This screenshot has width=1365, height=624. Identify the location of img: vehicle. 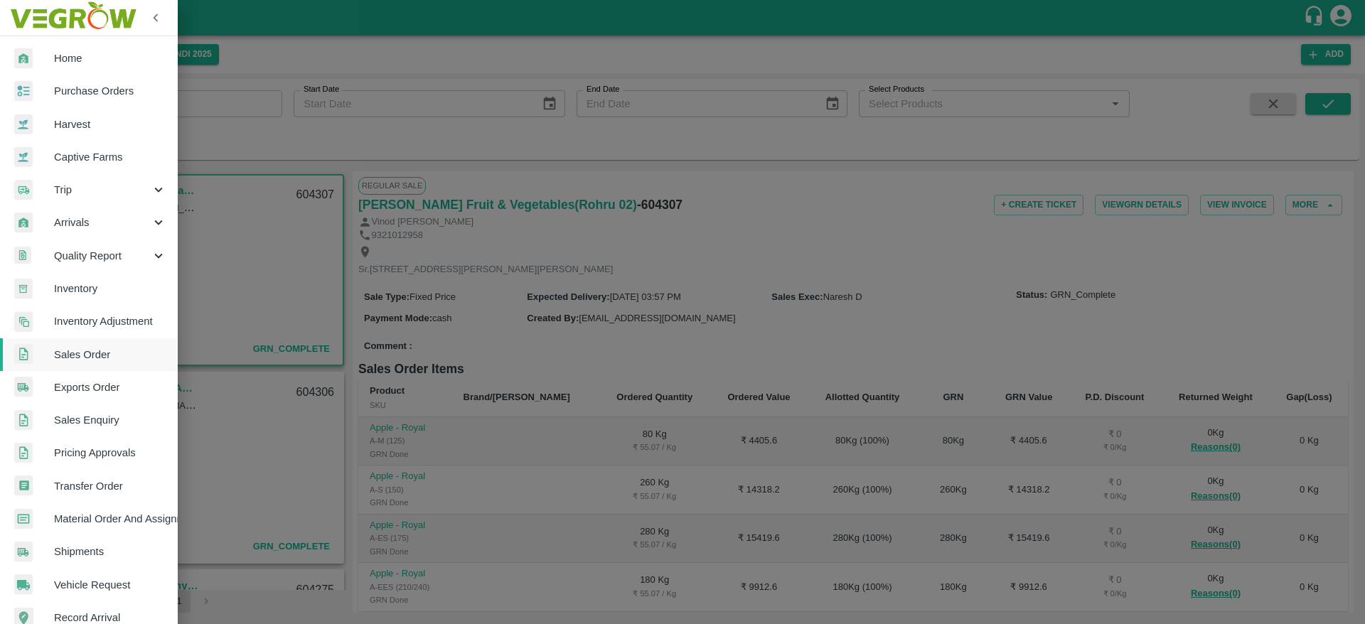
(23, 584).